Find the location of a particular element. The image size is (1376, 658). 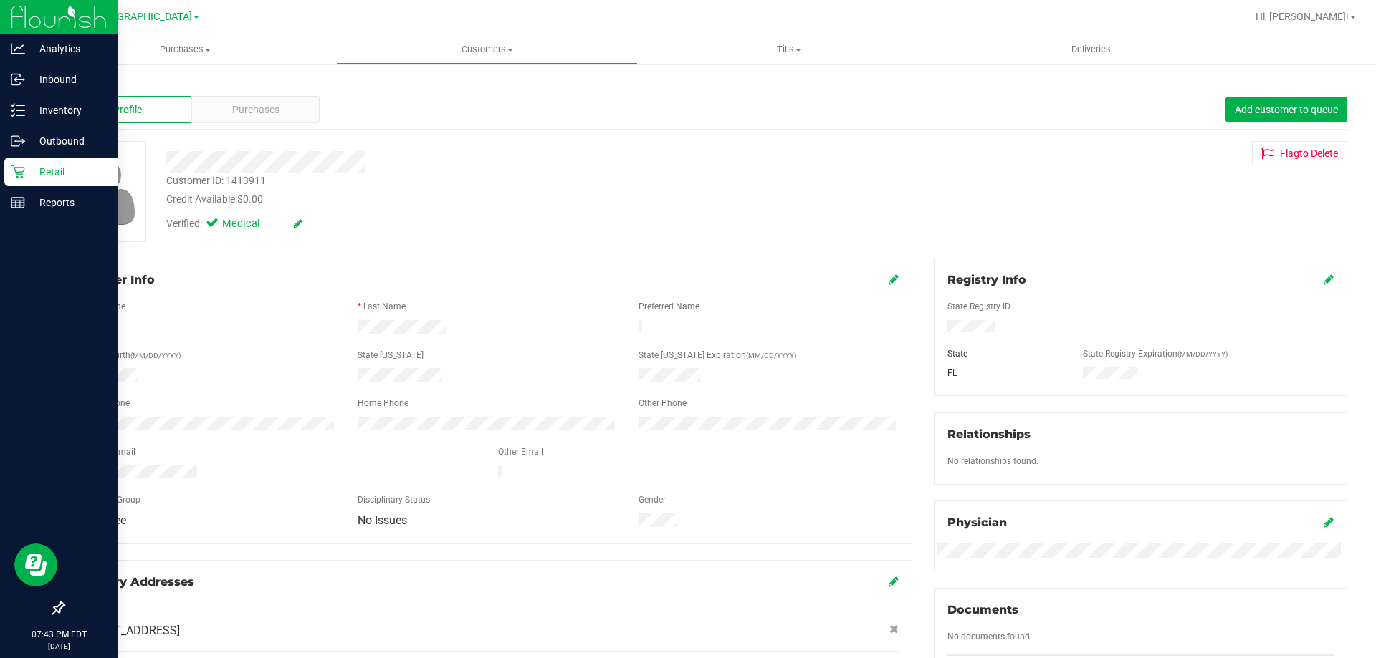

inline-svg: Inbound is located at coordinates (18, 80).